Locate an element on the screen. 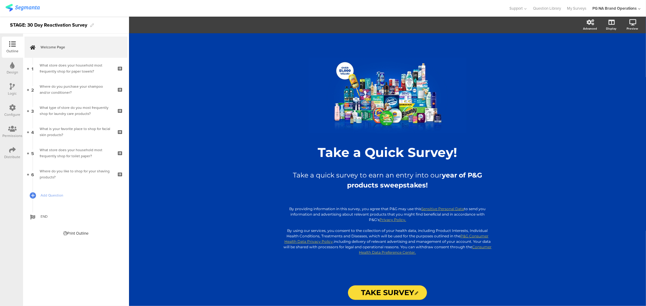 This screenshot has width=646, height=306. span: Welcome Page is located at coordinates (79, 47).